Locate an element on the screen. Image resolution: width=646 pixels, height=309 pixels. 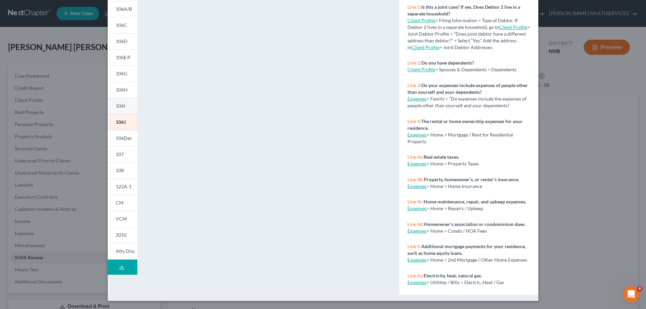
strong: Electricity, heat, natural gas. is located at coordinates (453, 276).